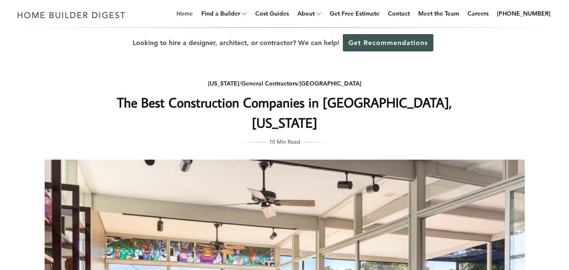 Image resolution: width=569 pixels, height=270 pixels. What do you see at coordinates (71, 15) in the screenshot?
I see `img: Home Builder Digest` at bounding box center [71, 15].